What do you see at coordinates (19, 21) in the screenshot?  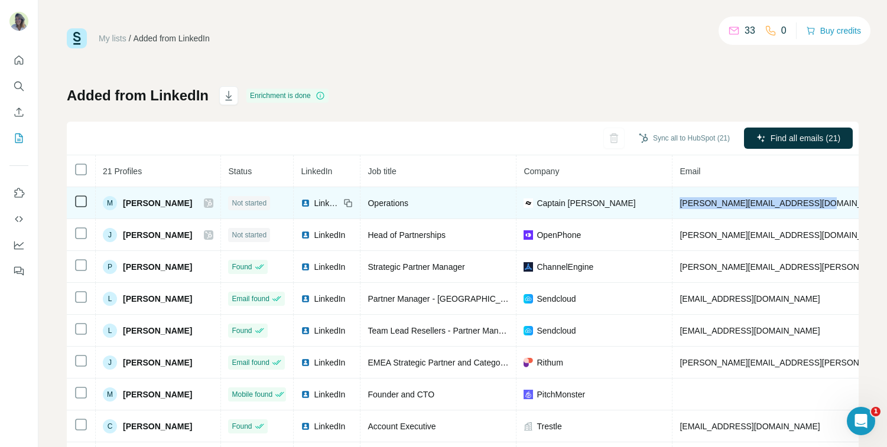 I see `img: Avatar` at bounding box center [19, 21].